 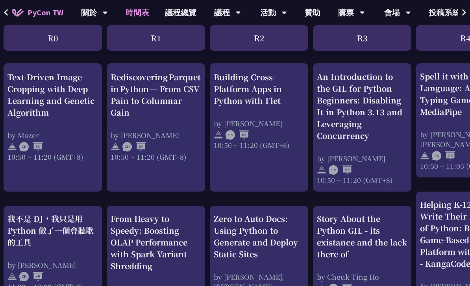 I want to click on div: by Cheuk Ting Ho, so click(x=362, y=277).